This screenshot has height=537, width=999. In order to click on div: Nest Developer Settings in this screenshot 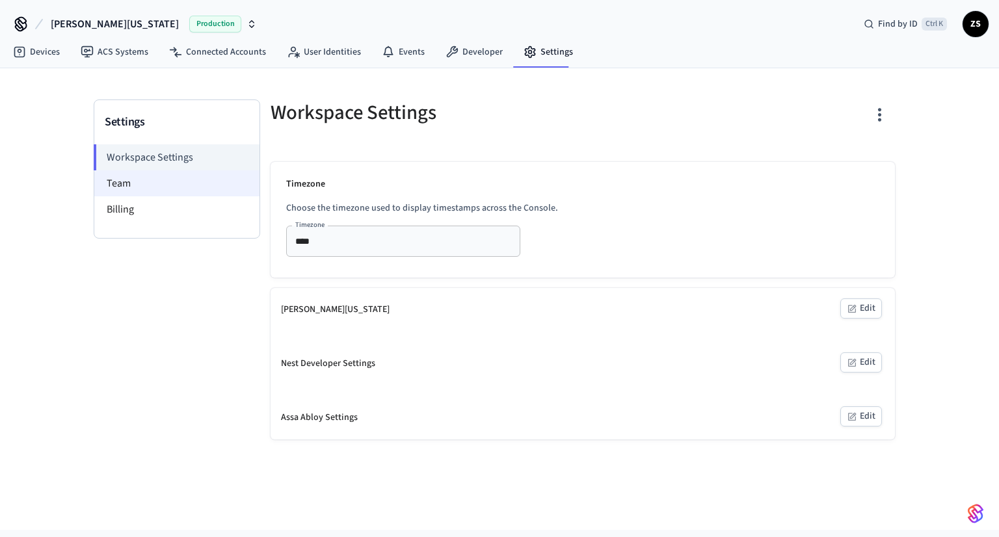, I will do `click(328, 364)`.